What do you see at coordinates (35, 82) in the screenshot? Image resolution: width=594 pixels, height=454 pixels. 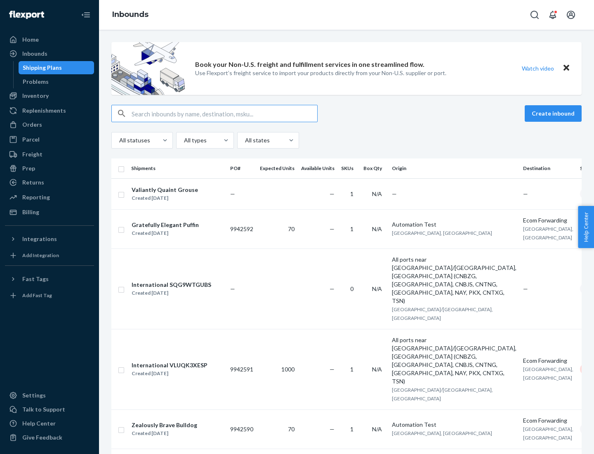 I see `div: Problems` at bounding box center [35, 82].